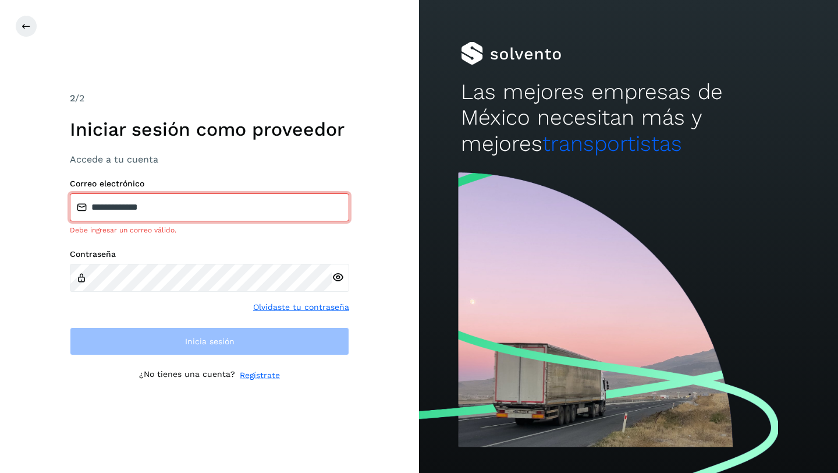 The image size is (838, 473). Describe the element at coordinates (260, 375) in the screenshot. I see `a: Regístrate` at that location.